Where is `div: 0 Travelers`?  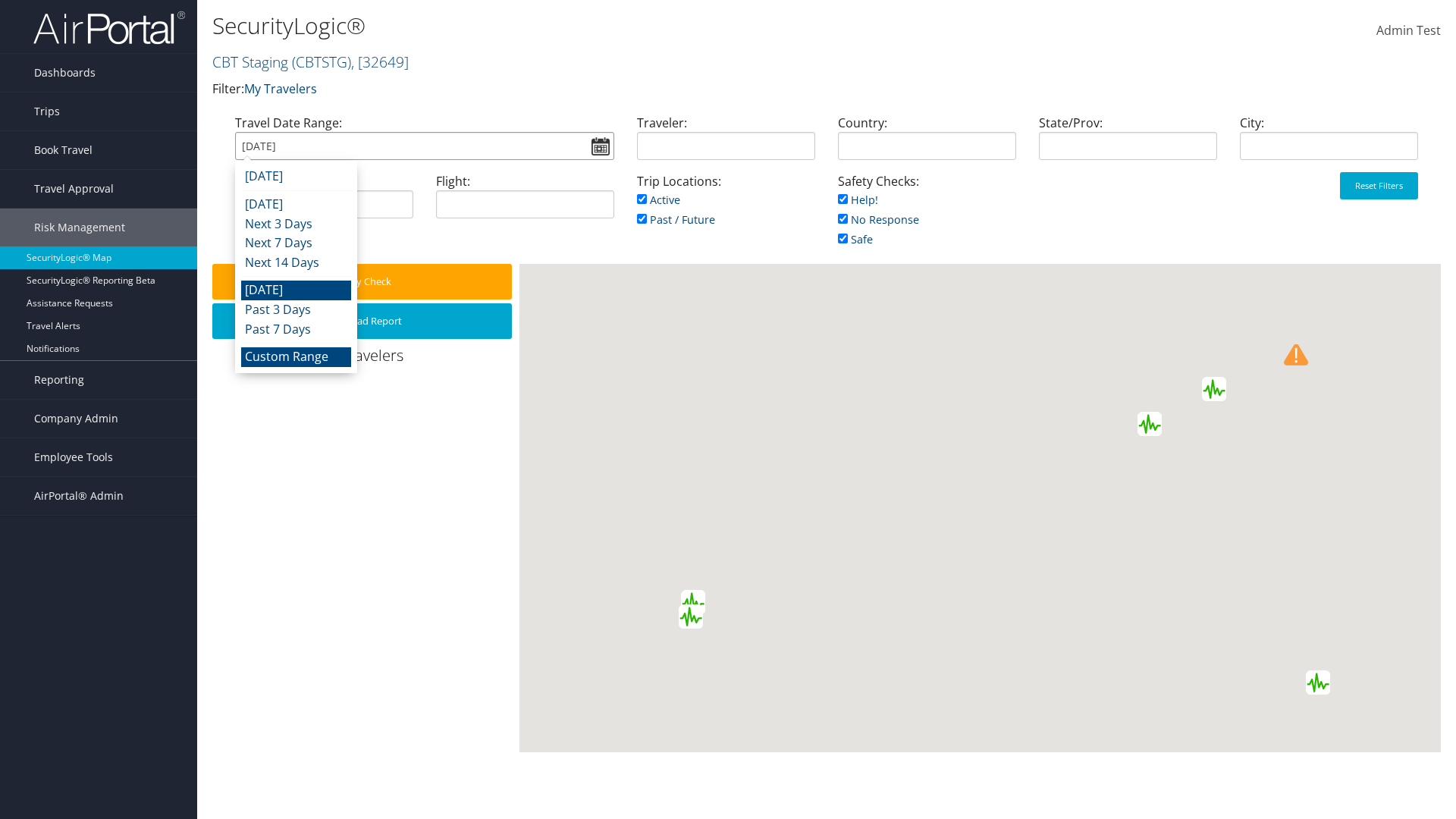 div: 0 Travelers is located at coordinates (366, 360).